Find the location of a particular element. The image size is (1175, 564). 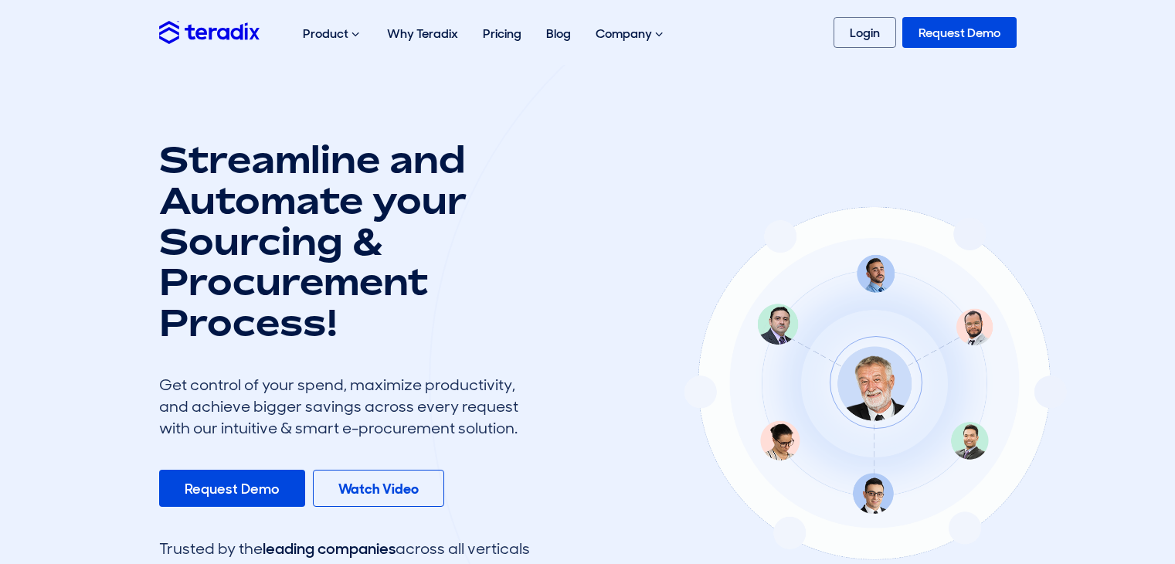

div: Trusted by the across all verticals is located at coordinates (344, 548).